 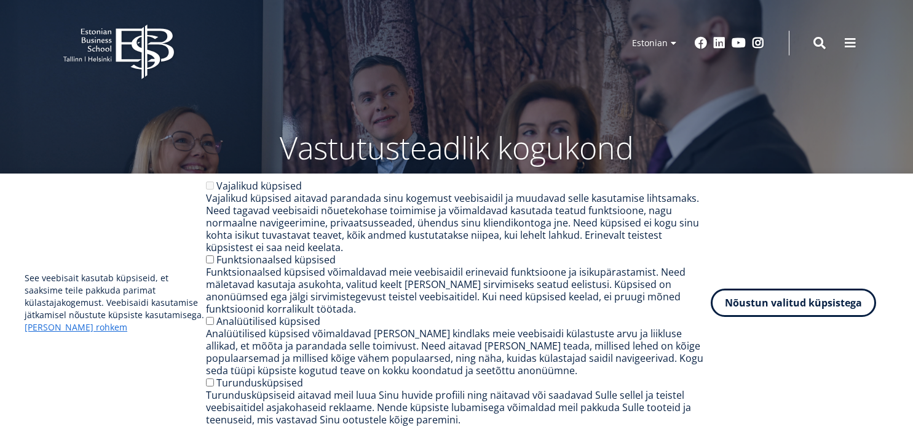 What do you see at coordinates (738, 43) in the screenshot?
I see `a: Youtube` at bounding box center [738, 43].